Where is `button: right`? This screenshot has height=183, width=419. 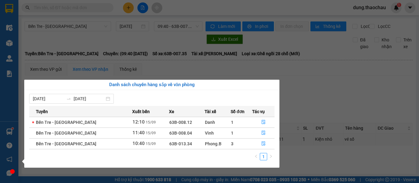 button: right is located at coordinates (271, 157).